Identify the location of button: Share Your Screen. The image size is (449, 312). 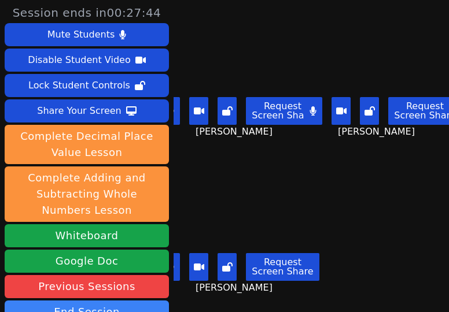
(87, 111).